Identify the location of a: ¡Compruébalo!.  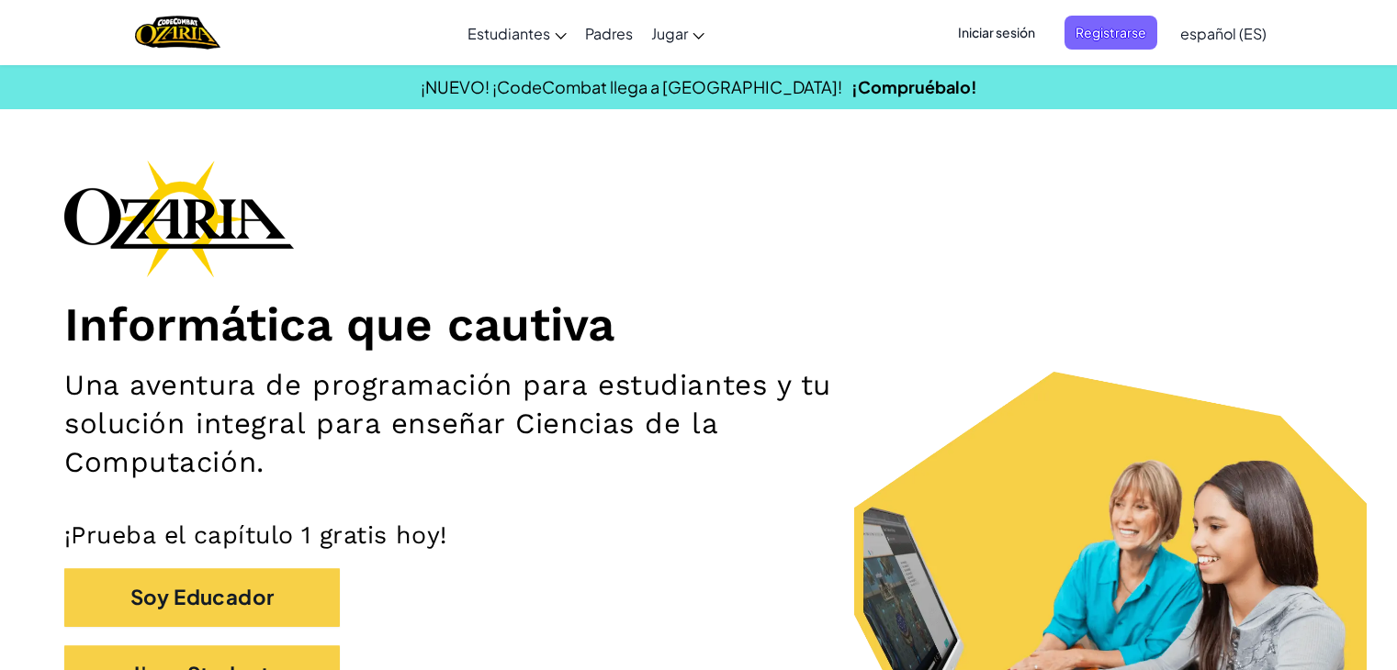
(914, 86).